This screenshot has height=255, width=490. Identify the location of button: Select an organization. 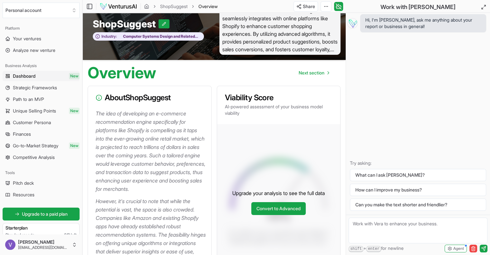
(41, 10).